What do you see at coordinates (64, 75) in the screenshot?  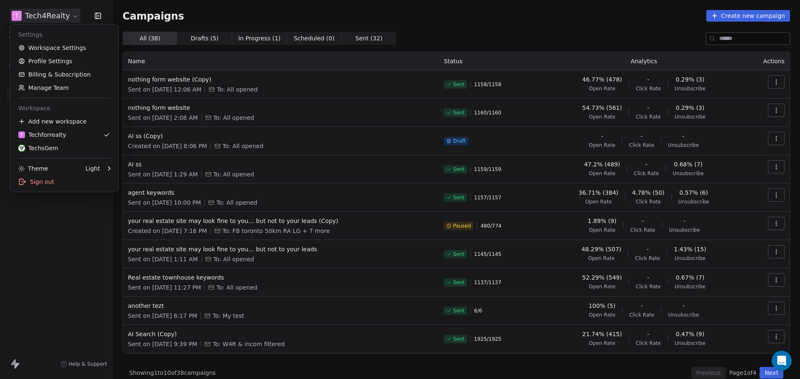 I see `a: Billing & Subscription` at bounding box center [64, 75].